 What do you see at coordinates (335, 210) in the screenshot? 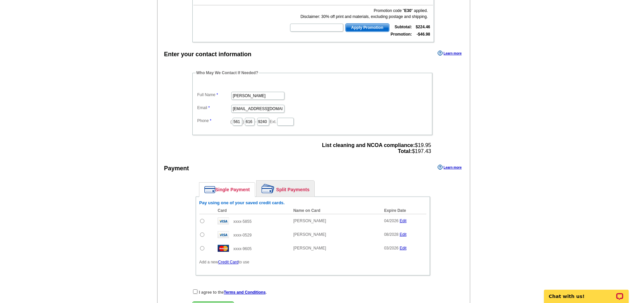
I see `th: Name on Card` at bounding box center [335, 210].